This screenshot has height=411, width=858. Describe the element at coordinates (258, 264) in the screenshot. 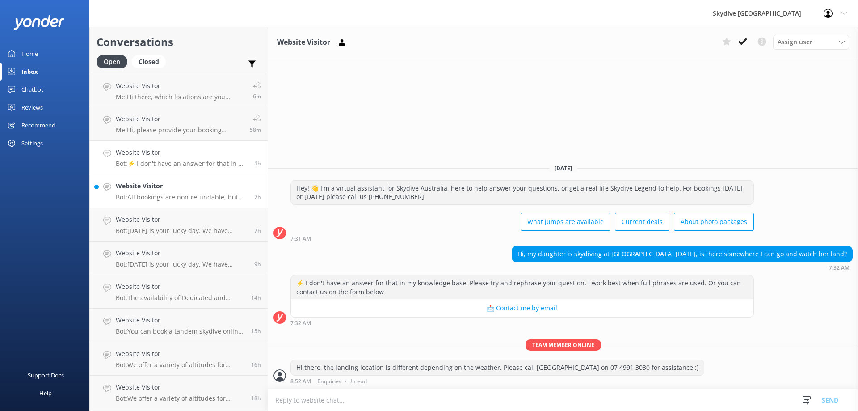

I see `span: Sep 21 2025 11:04pm (UTC +10:00) Australia/Brisbane` at that location.